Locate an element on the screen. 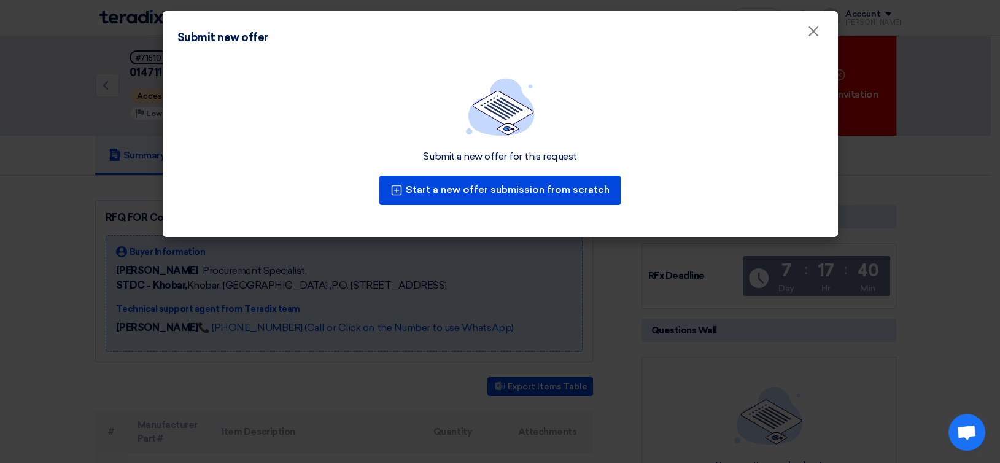 The height and width of the screenshot is (463, 1000). div: Submit a new offer for this request is located at coordinates (500, 157).